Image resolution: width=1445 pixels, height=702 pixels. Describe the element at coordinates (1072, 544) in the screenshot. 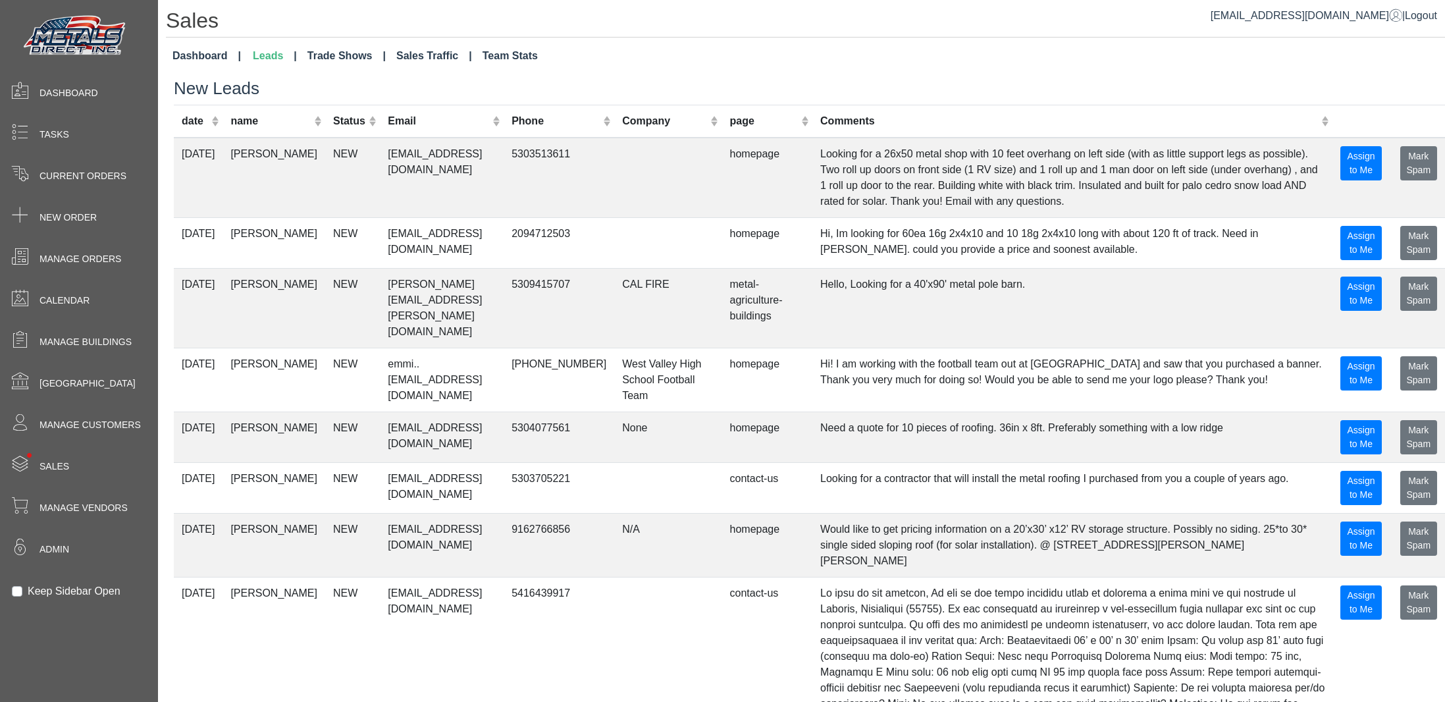

I see `td: Would like to get pricing information on a 20’x30’ x12’ RV storage structure. Possibly no siding....` at that location.